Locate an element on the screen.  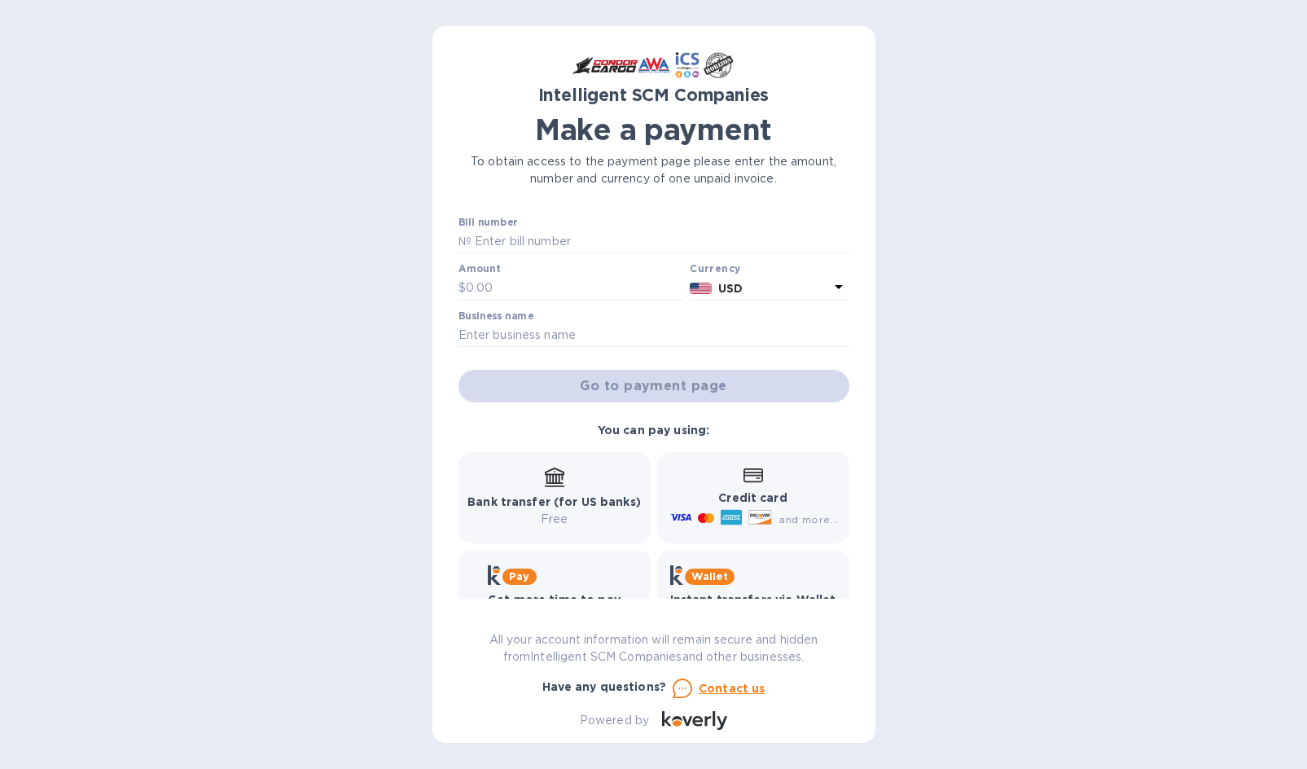
b: You can pay using: is located at coordinates (653, 430).